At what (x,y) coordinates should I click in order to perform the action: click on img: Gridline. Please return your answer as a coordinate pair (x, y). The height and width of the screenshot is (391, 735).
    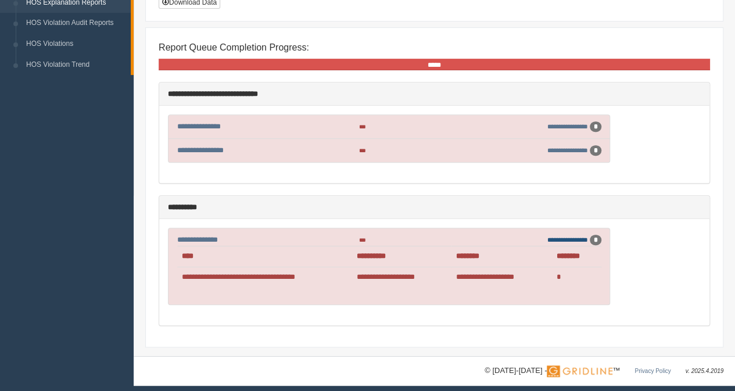
    Looking at the image, I should click on (579, 371).